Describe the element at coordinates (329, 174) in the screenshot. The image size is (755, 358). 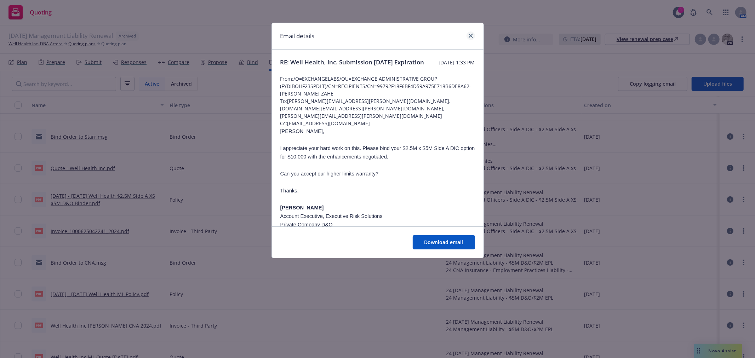
I see `span: Can you accept our higher limits warranty?` at that location.